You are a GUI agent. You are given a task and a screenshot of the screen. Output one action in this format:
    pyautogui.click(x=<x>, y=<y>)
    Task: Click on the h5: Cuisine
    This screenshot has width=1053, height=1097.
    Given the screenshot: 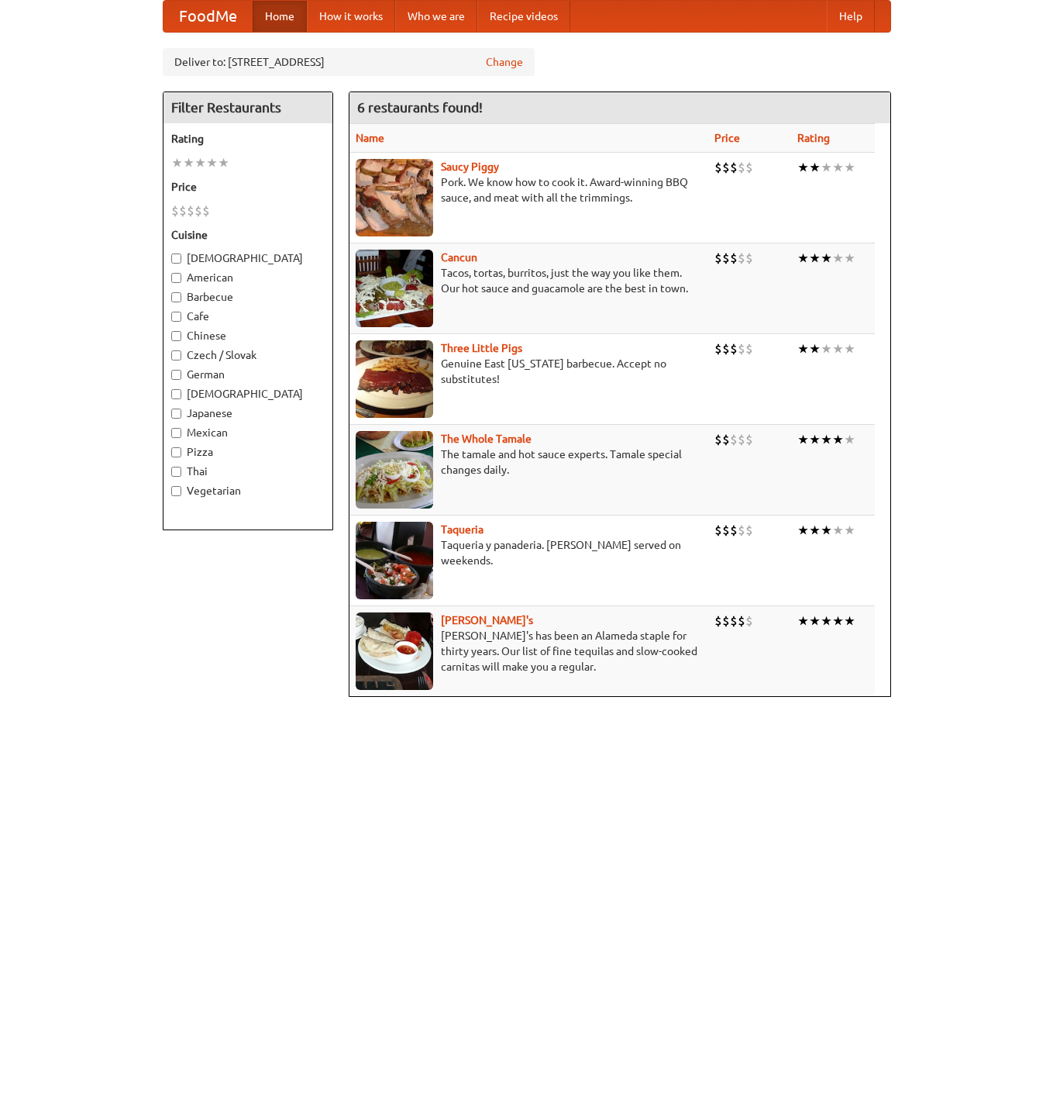 What is the action you would take?
    pyautogui.click(x=248, y=235)
    